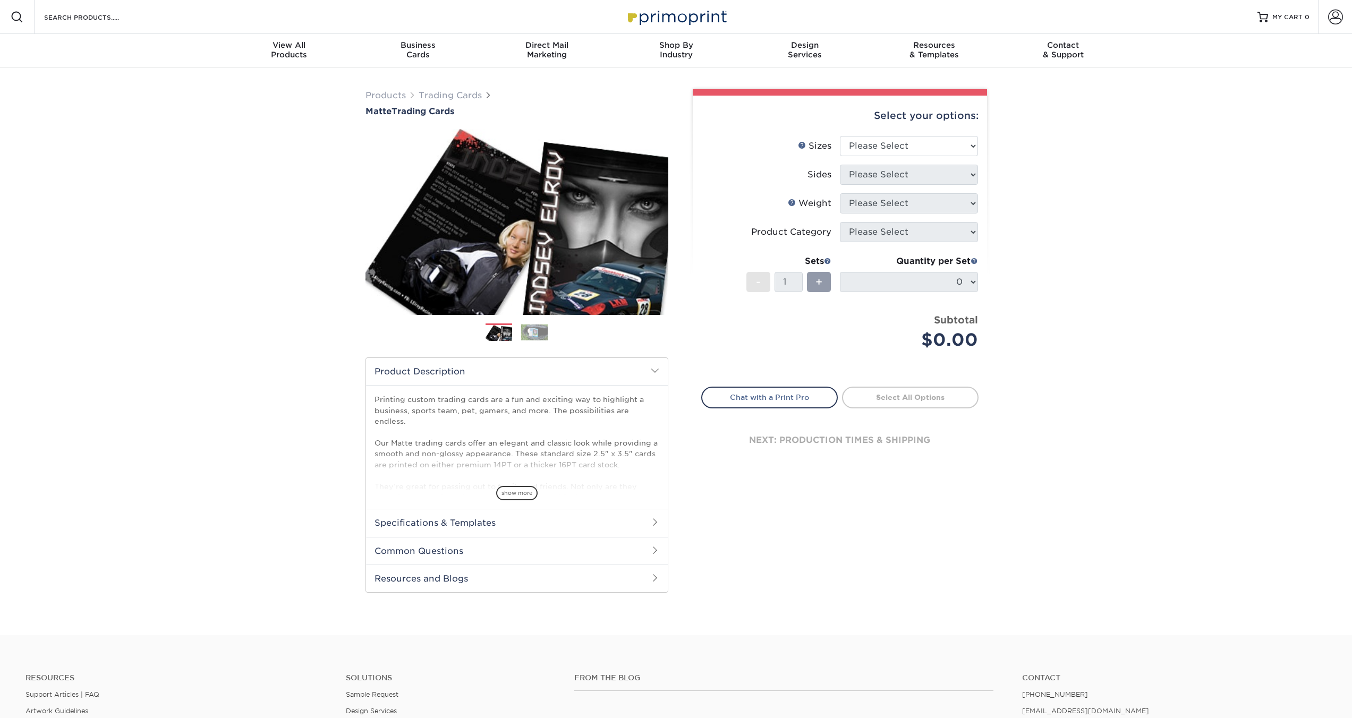  What do you see at coordinates (676, 16) in the screenshot?
I see `img: Primoprint` at bounding box center [676, 16].